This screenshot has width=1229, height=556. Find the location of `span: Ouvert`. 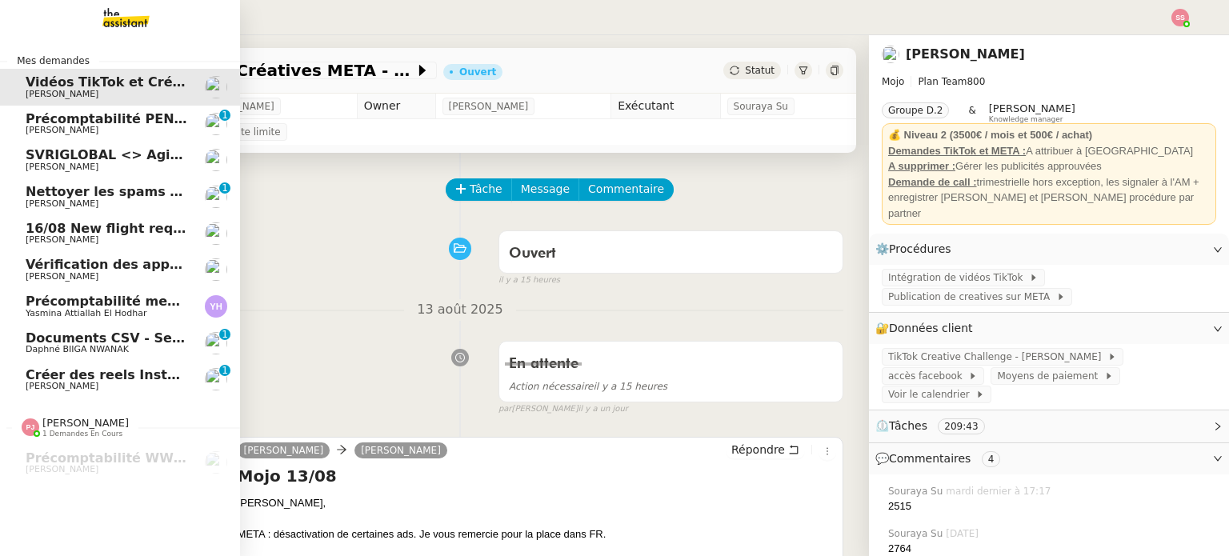

span: Ouvert is located at coordinates (532, 254).